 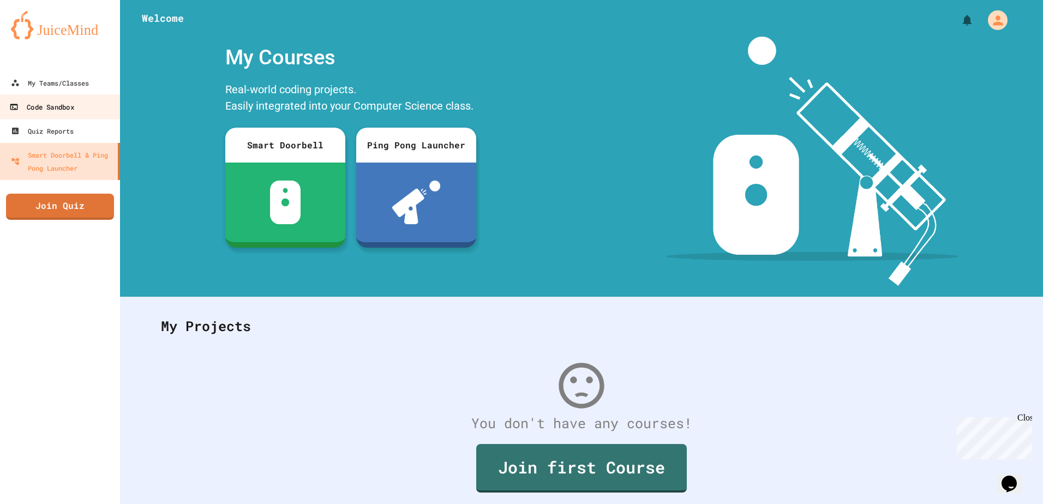 What do you see at coordinates (40, 37) in the screenshot?
I see `div: Chat with us now!Close` at bounding box center [40, 37].